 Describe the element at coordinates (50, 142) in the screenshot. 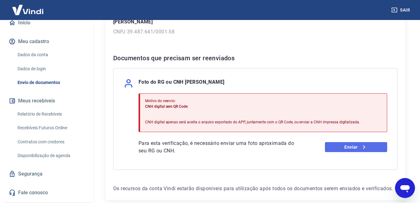

I see `a: Contratos com credores` at that location.